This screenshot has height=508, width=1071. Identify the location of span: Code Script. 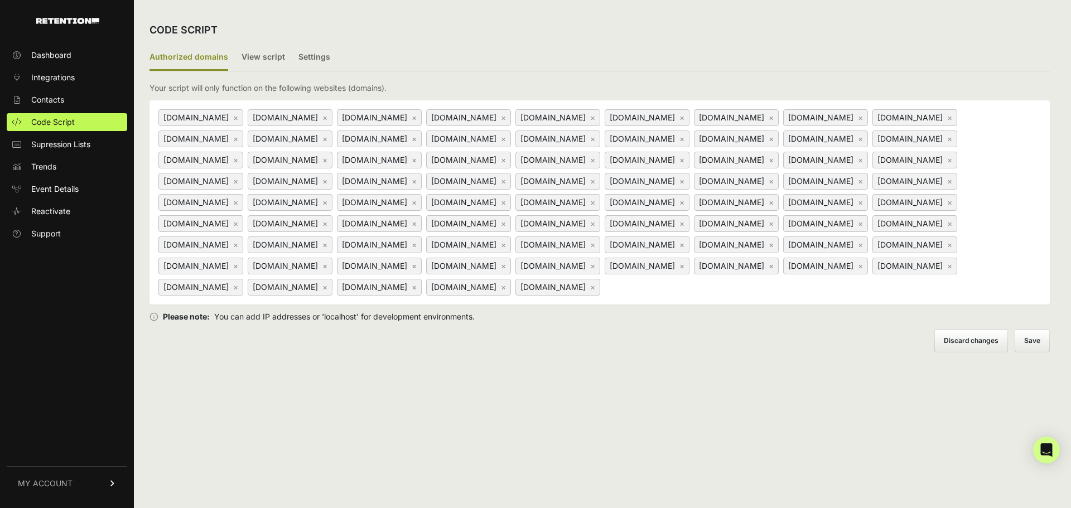
(53, 122).